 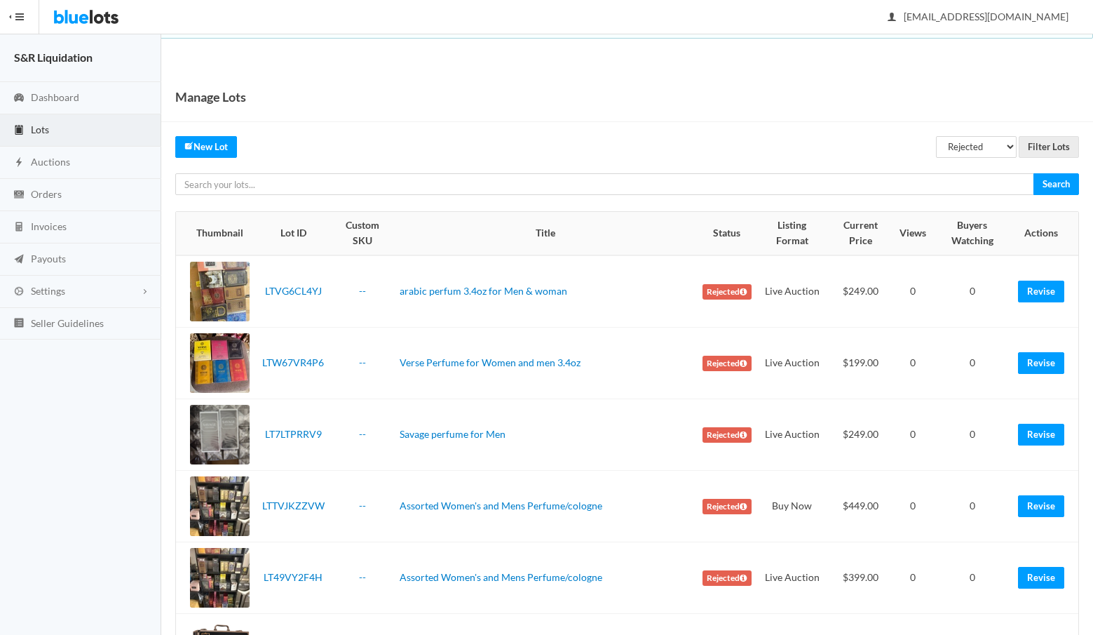 I want to click on ion-icon: calculator, so click(x=19, y=227).